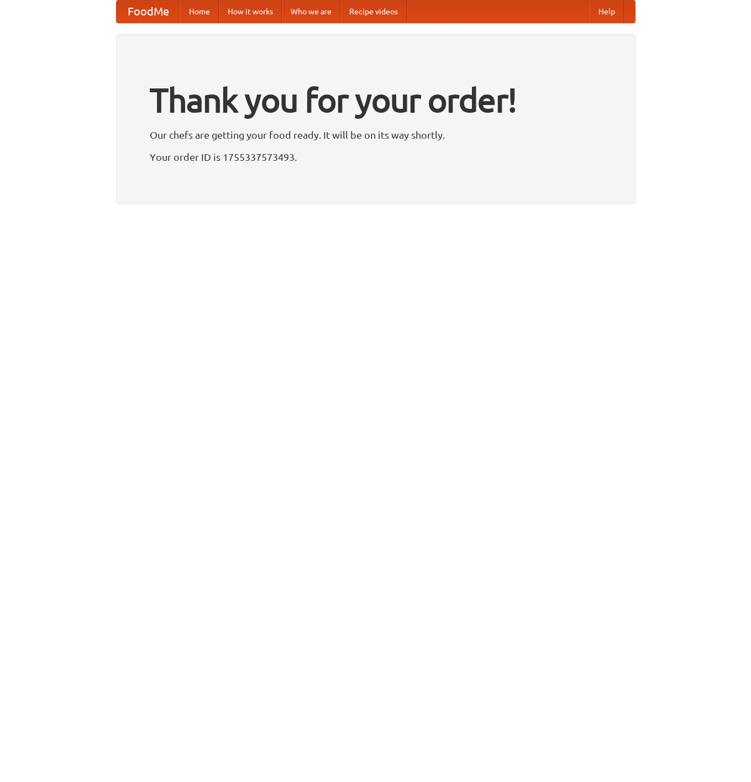  I want to click on a: Help, so click(607, 12).